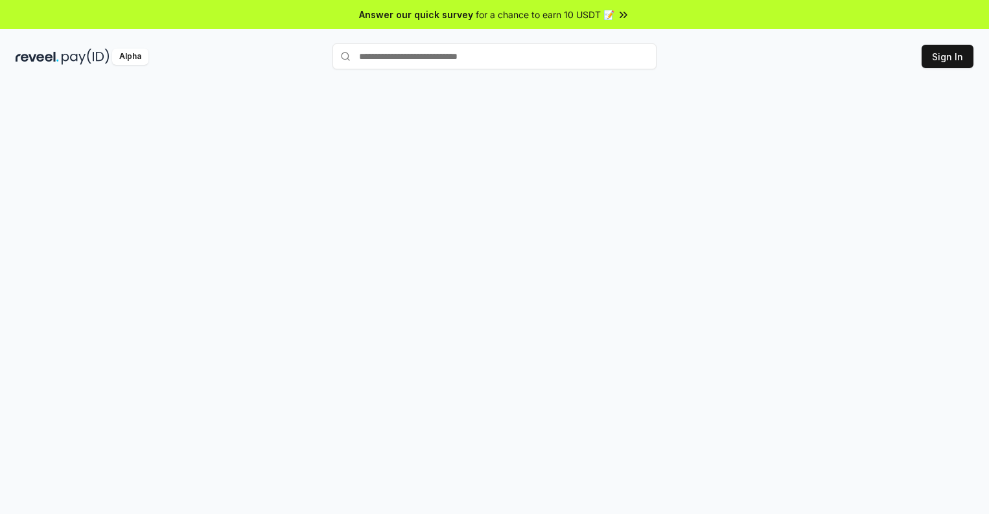  I want to click on span: Answer our quick survey, so click(416, 14).